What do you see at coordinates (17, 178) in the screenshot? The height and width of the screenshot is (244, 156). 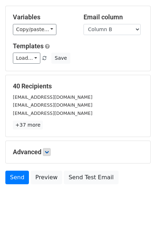 I see `a: Send` at bounding box center [17, 178].